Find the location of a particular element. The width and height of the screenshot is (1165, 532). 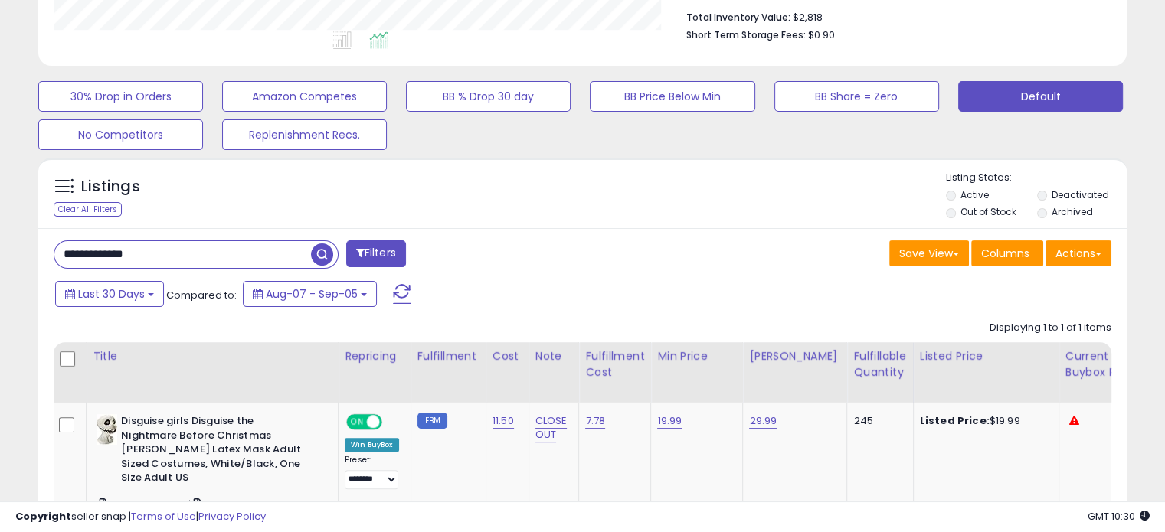

div: Displaying 1 to 1 of 1 items is located at coordinates (1050, 328).